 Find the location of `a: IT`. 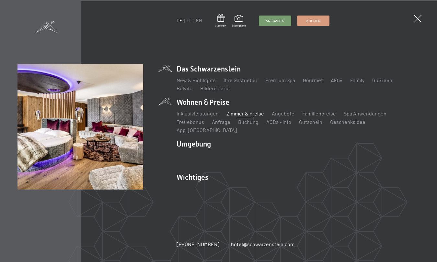

a: IT is located at coordinates (189, 20).